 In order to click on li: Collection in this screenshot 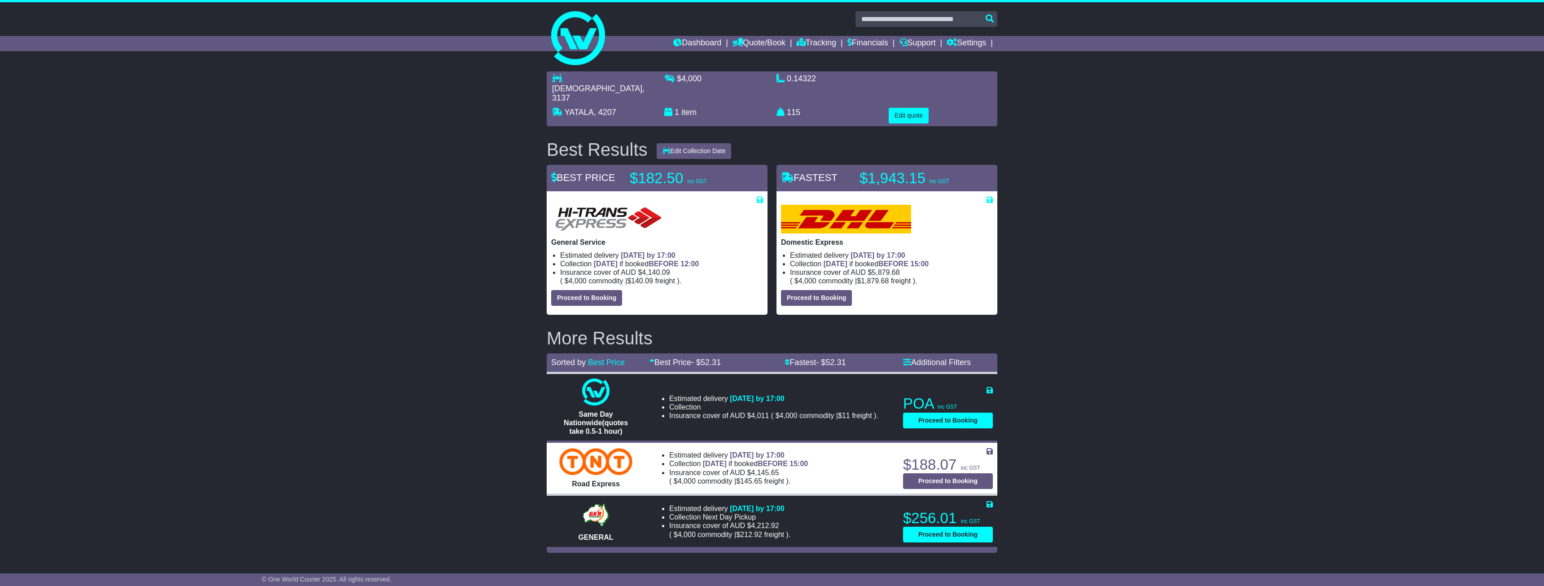, I will do `click(780, 463)`.